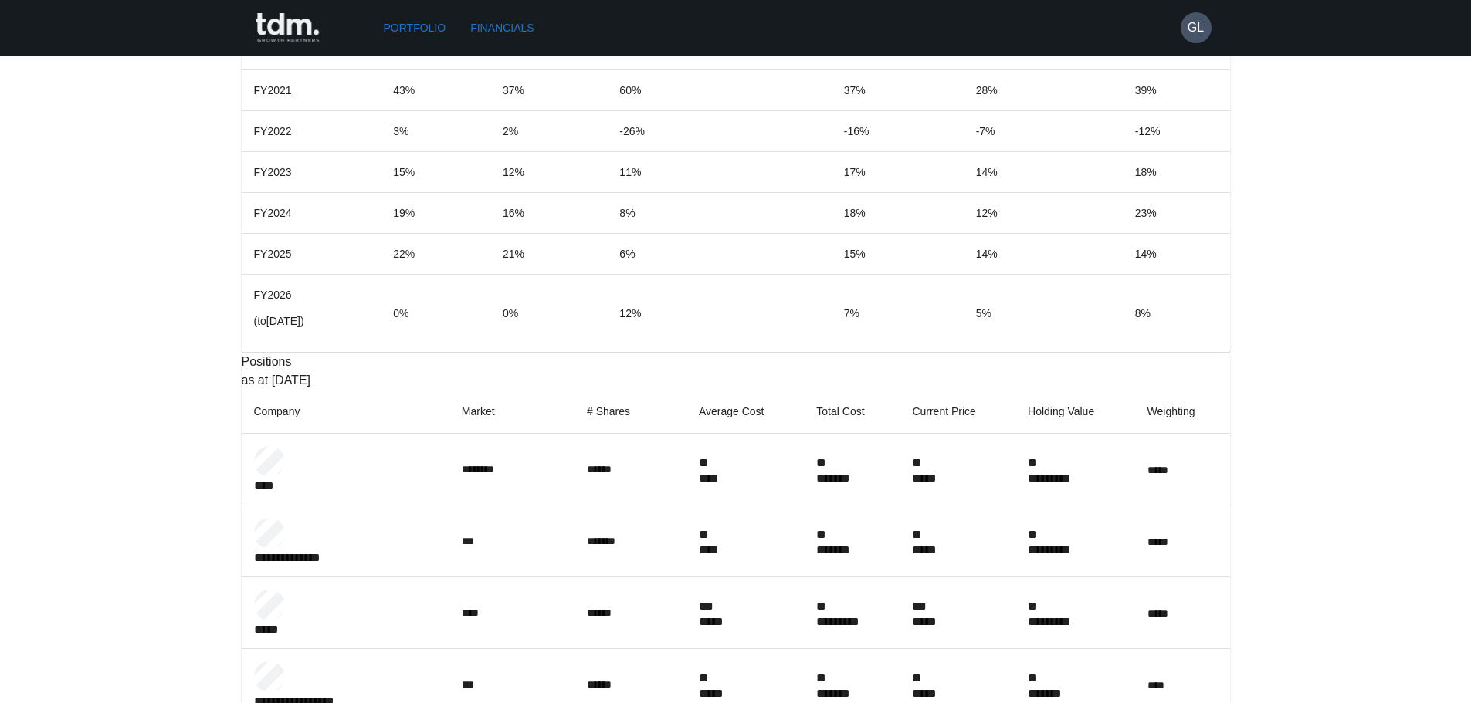 This screenshot has width=1471, height=703. What do you see at coordinates (630, 412) in the screenshot?
I see `th: # Shares` at bounding box center [630, 412].